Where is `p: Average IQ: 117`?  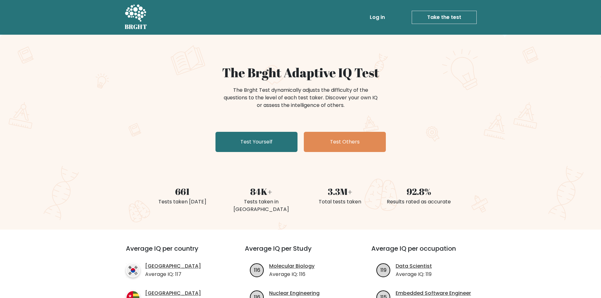
p: Average IQ: 117 is located at coordinates (173, 274).